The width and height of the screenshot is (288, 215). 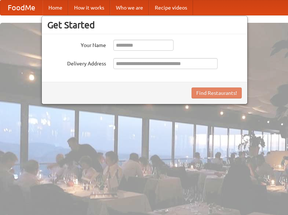 What do you see at coordinates (77, 62) in the screenshot?
I see `label: Delivery Address` at bounding box center [77, 62].